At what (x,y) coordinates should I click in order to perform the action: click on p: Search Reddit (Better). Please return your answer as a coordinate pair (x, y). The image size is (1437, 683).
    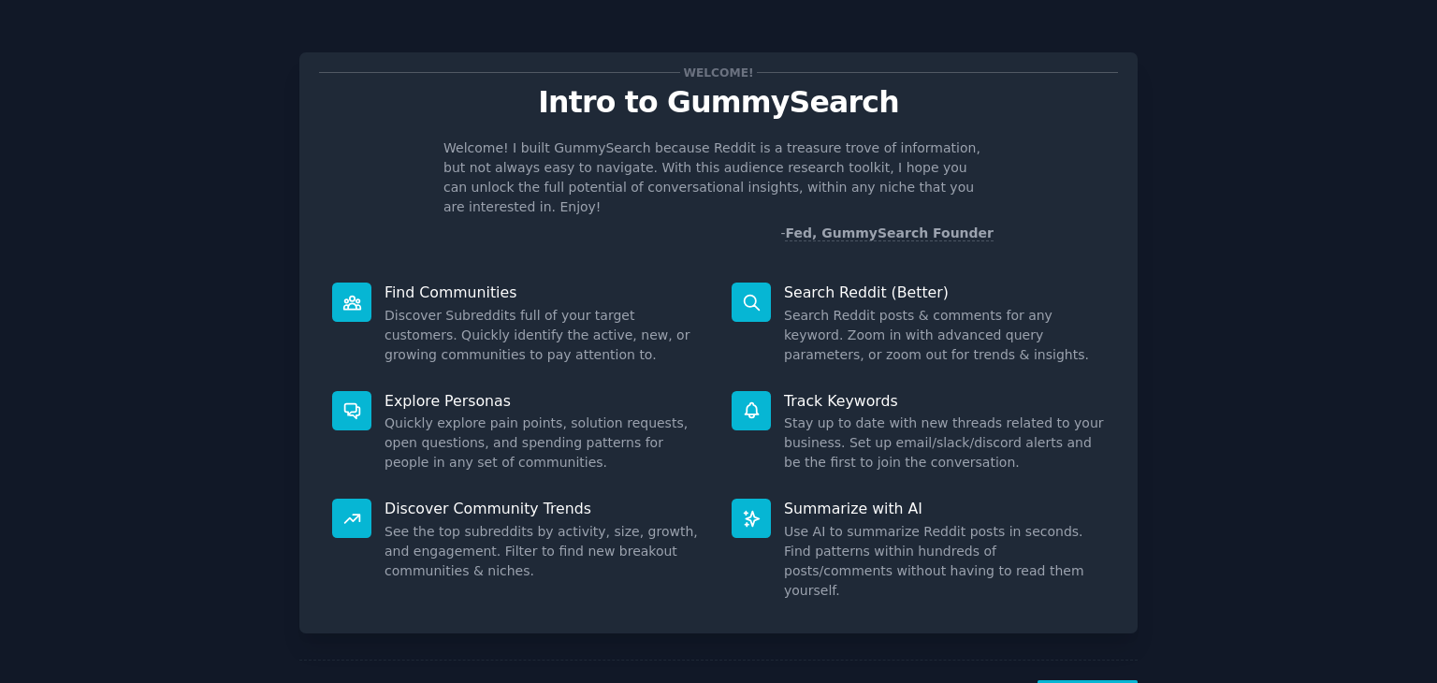
    Looking at the image, I should click on (944, 292).